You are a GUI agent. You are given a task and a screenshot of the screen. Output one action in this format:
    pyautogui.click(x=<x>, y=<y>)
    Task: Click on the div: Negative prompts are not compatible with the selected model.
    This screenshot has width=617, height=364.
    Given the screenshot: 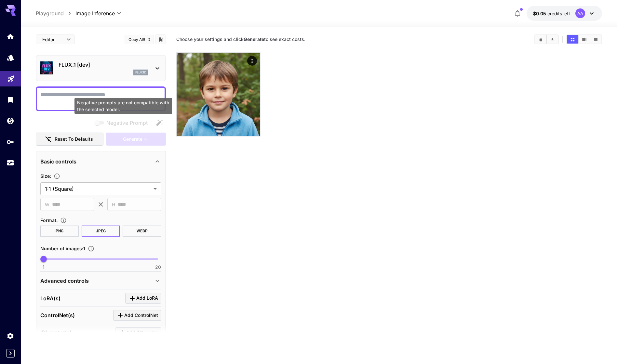 What is the action you would take?
    pyautogui.click(x=123, y=106)
    